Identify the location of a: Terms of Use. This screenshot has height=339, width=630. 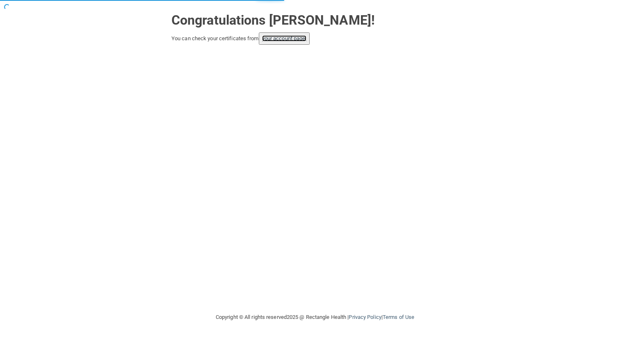
(398, 316).